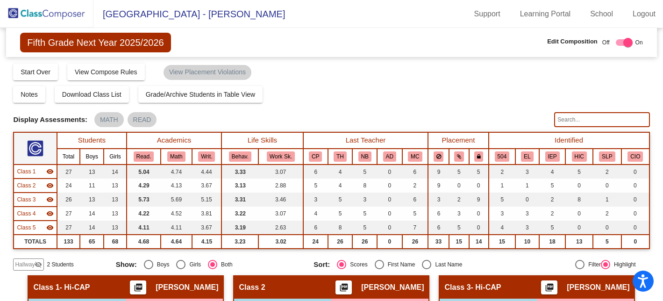  What do you see at coordinates (639, 43) in the screenshot?
I see `span: On` at bounding box center [639, 43].